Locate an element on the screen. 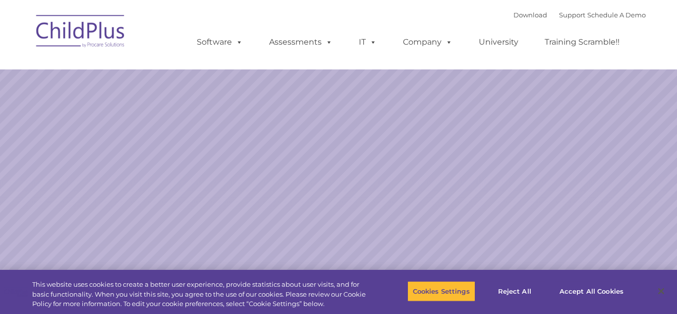  a: Assessments is located at coordinates (301, 42).